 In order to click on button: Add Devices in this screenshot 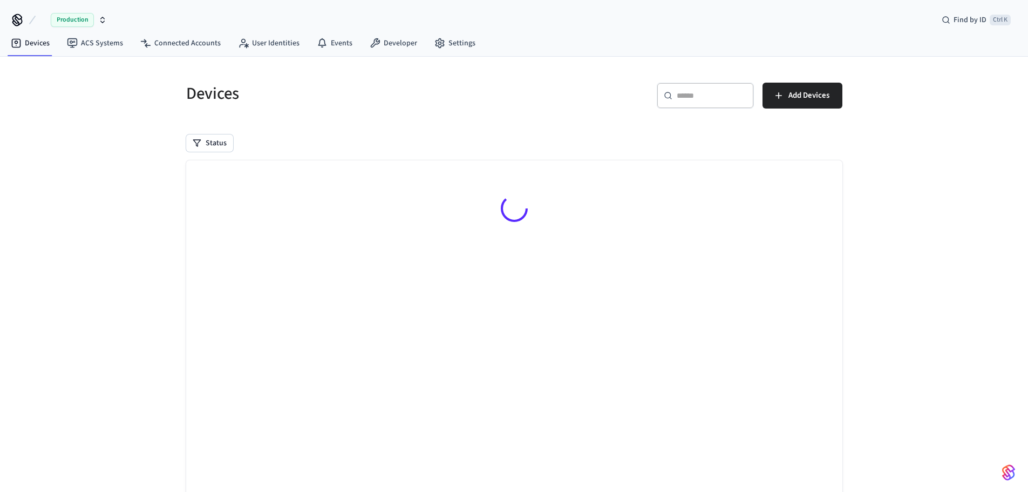, I will do `click(802, 96)`.